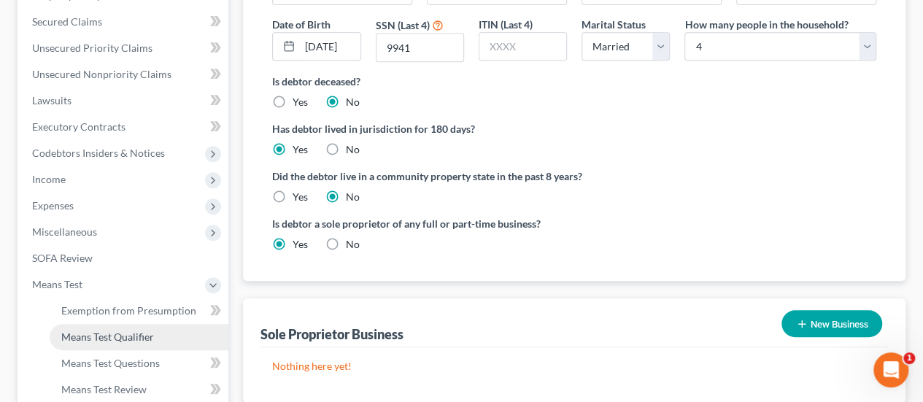  What do you see at coordinates (128, 310) in the screenshot?
I see `span: Exemption from Presumption` at bounding box center [128, 310].